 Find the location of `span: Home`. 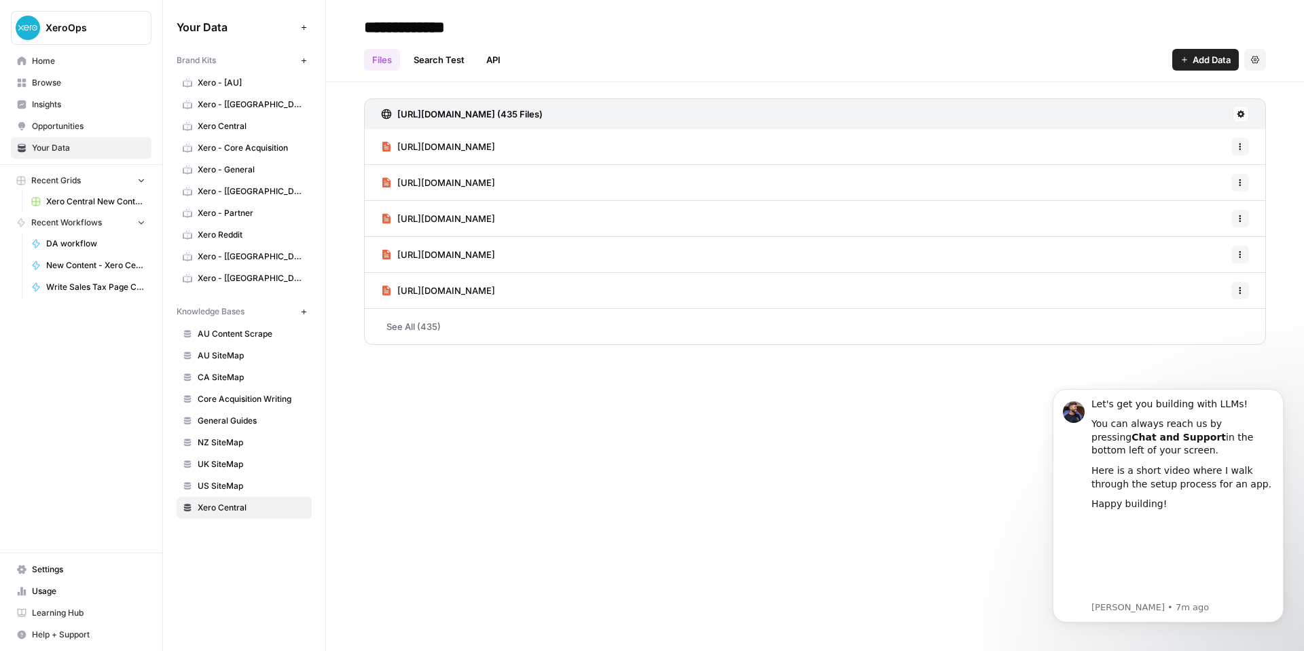

span: Home is located at coordinates (88, 61).